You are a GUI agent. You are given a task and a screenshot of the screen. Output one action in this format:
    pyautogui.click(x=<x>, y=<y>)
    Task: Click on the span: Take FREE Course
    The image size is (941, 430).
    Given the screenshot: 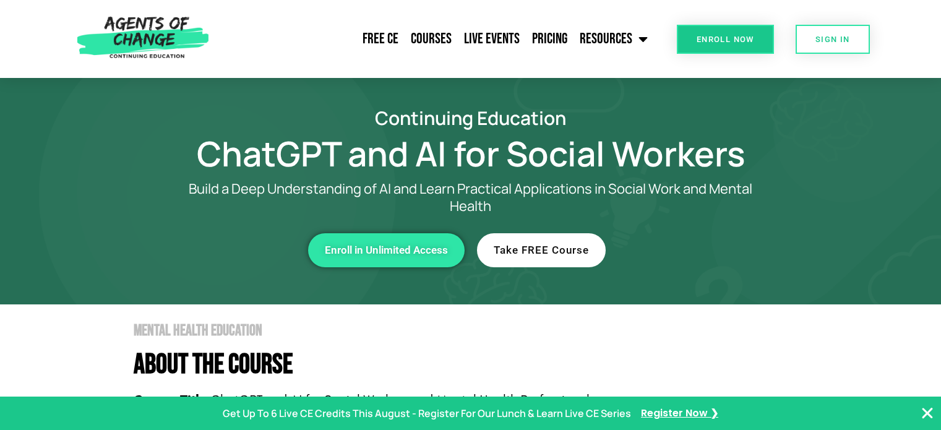 What is the action you would take?
    pyautogui.click(x=541, y=250)
    